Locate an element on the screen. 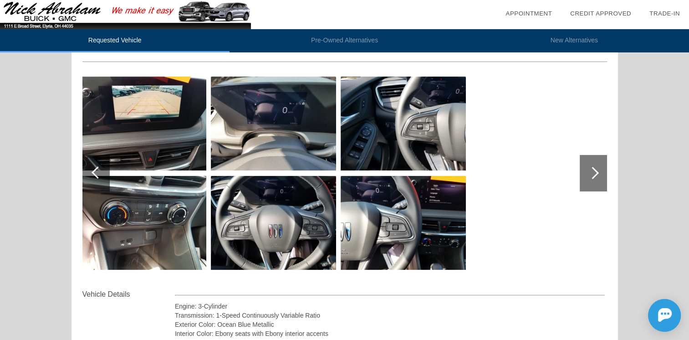 This screenshot has width=689, height=340. div: Vehicle Details is located at coordinates (128, 294).